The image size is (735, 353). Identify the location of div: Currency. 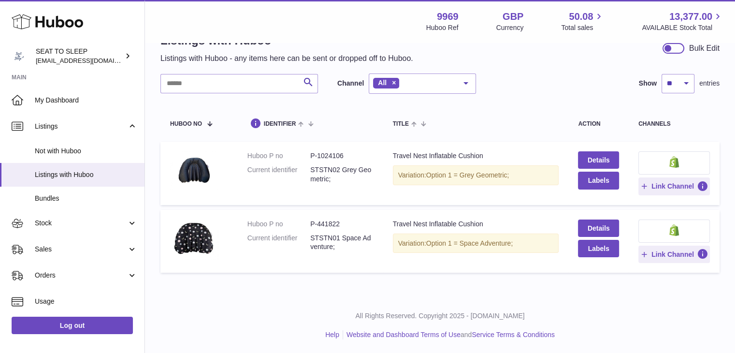
(510, 28).